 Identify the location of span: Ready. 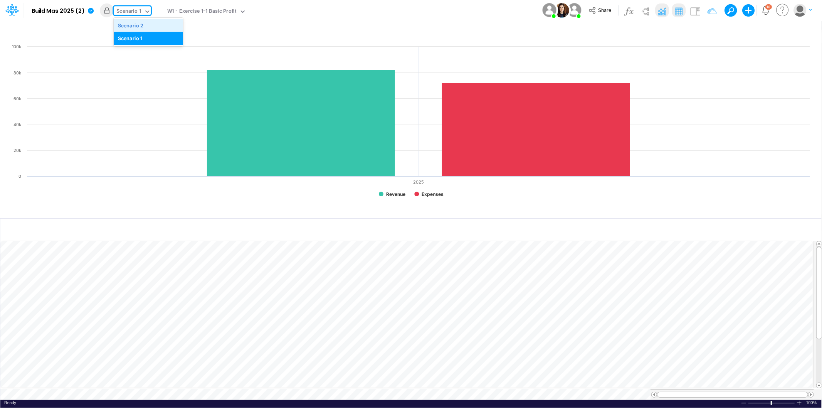
(10, 402).